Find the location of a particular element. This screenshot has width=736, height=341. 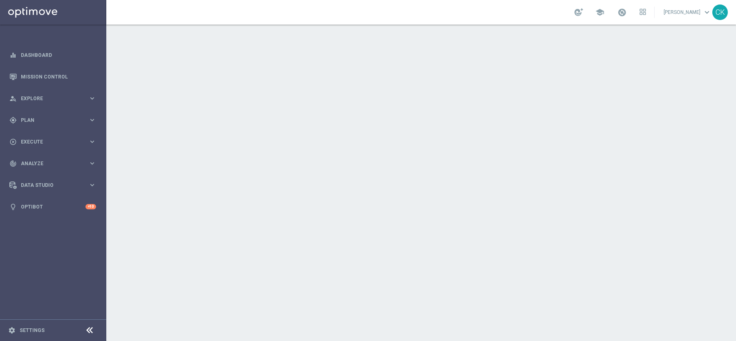

div: Data Studio keyboard_arrow_right is located at coordinates (53, 185).